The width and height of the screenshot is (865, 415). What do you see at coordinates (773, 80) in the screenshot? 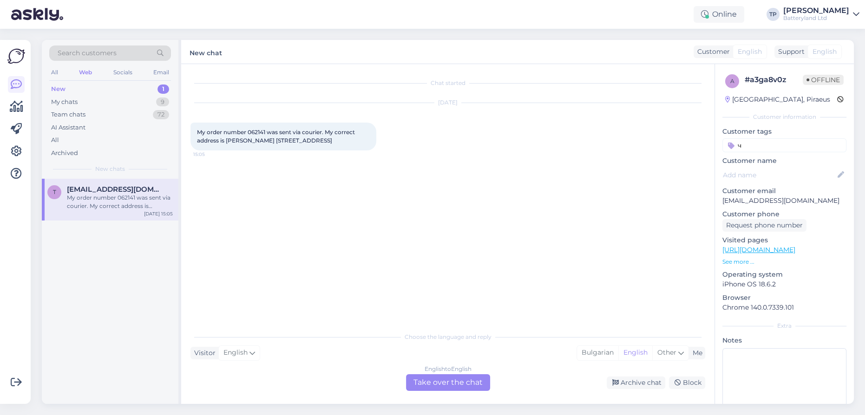
I see `div: # a3ga8v0z` at bounding box center [773, 80].